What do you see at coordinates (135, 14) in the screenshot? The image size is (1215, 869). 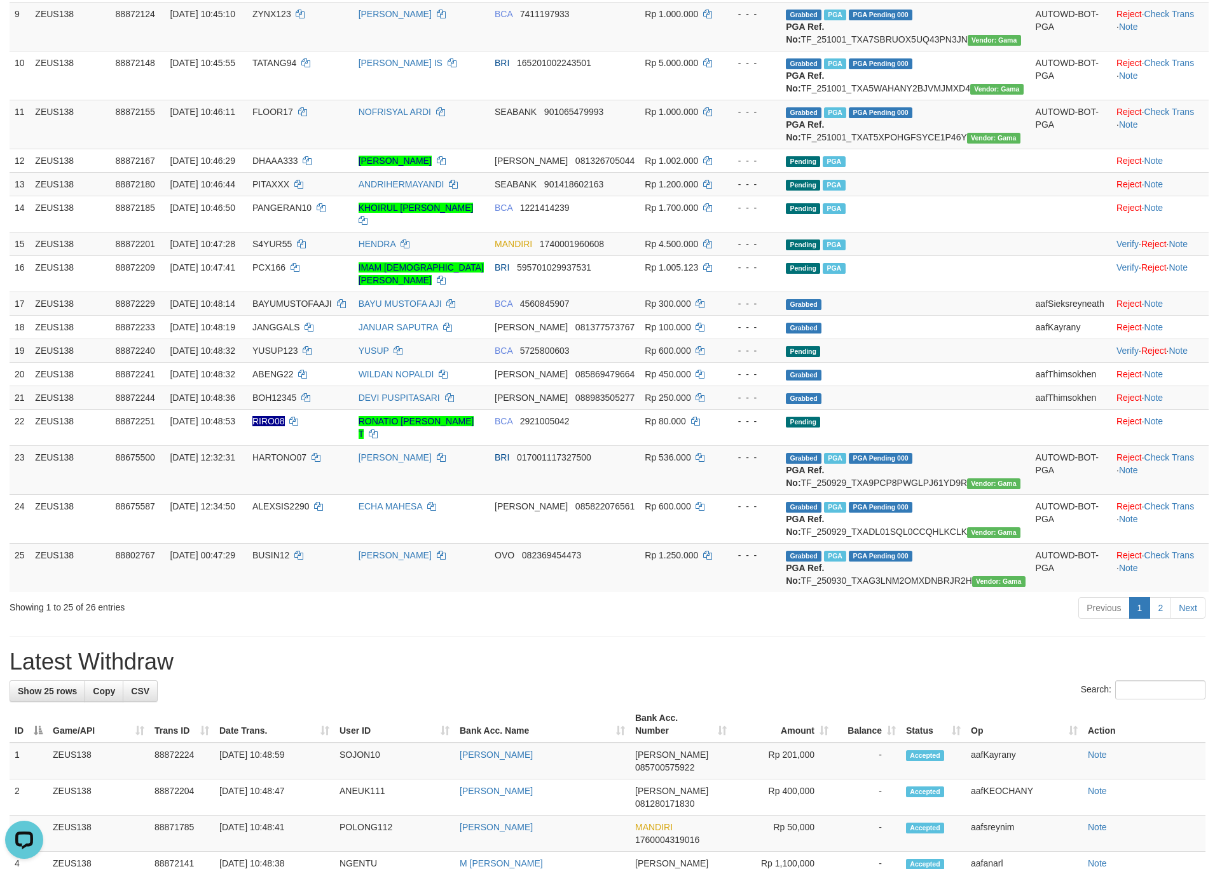 I see `span: 88872124` at bounding box center [135, 14].